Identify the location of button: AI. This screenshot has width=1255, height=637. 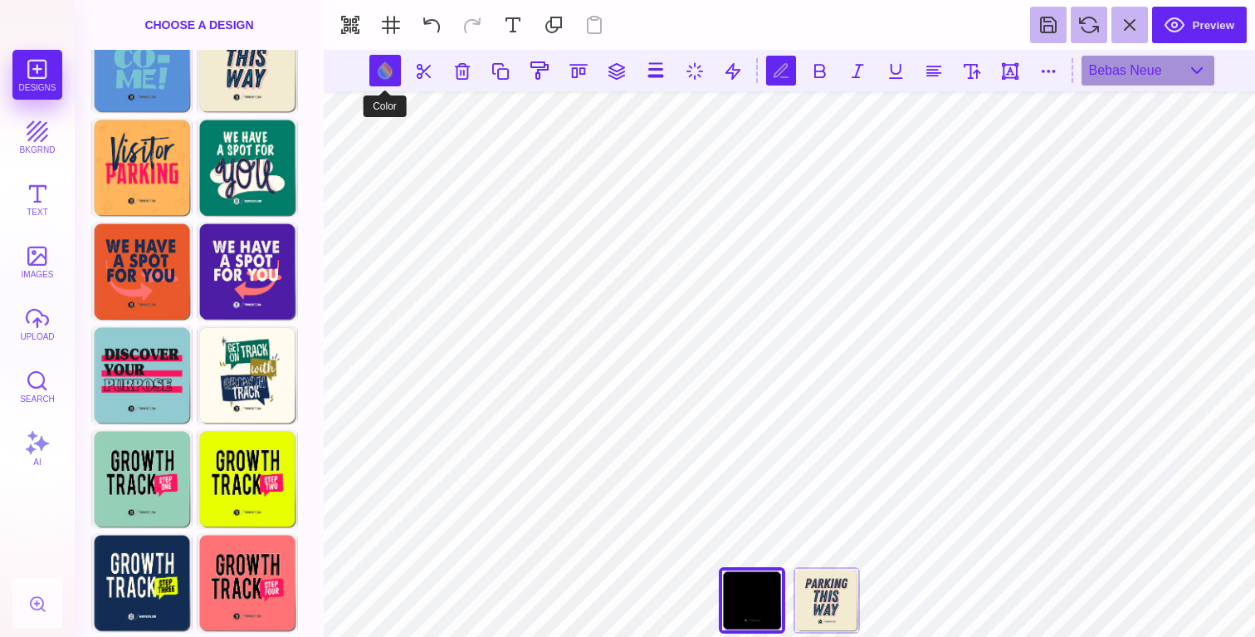
(37, 448).